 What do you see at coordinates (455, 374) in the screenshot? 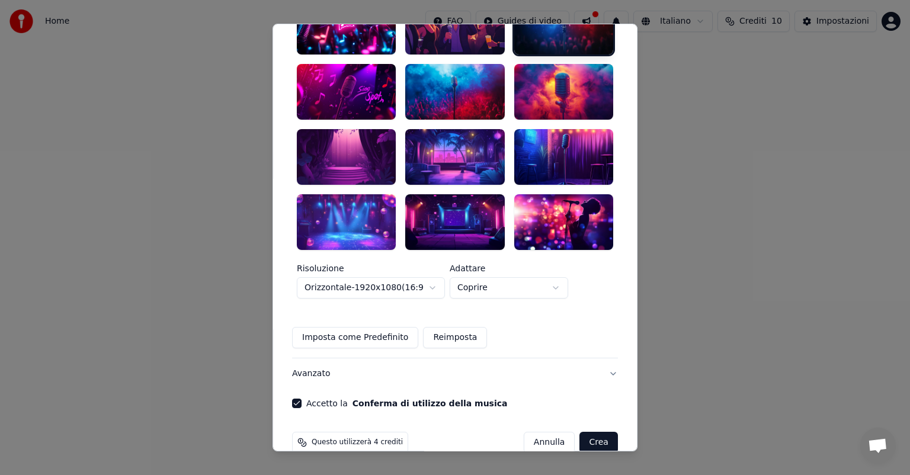
I see `button: Avanzato` at bounding box center [455, 374].